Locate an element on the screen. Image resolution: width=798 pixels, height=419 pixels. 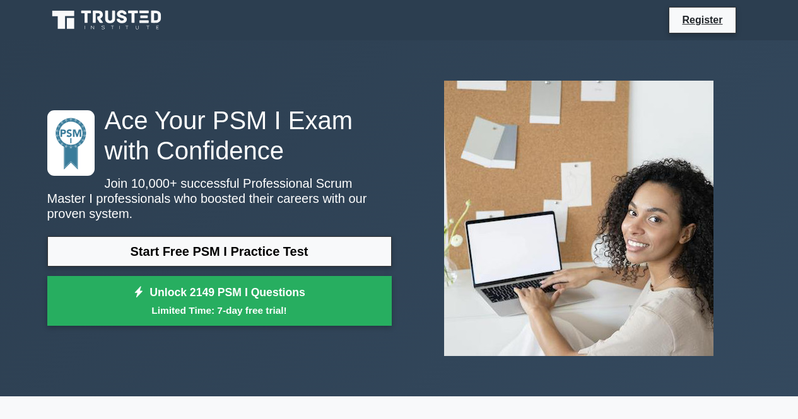
a: Register is located at coordinates (702, 20).